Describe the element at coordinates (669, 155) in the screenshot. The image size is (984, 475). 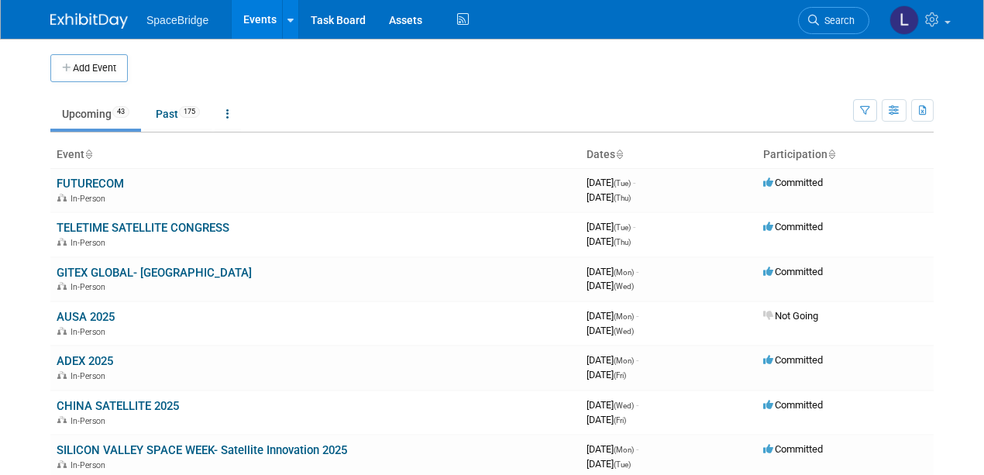
I see `th: Dates` at that location.